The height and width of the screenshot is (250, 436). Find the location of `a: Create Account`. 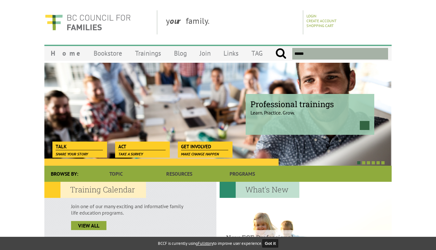

a: Create Account is located at coordinates (321, 21).